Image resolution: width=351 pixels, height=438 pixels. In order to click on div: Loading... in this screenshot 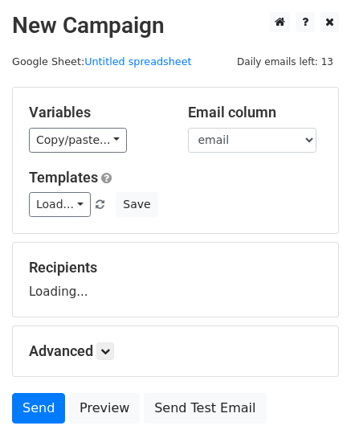, I will do `click(175, 280)`.